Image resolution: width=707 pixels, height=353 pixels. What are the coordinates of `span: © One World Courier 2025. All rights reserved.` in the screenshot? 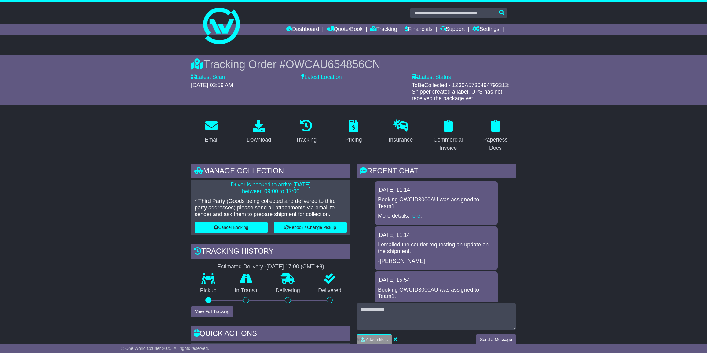 It's located at (165, 349).